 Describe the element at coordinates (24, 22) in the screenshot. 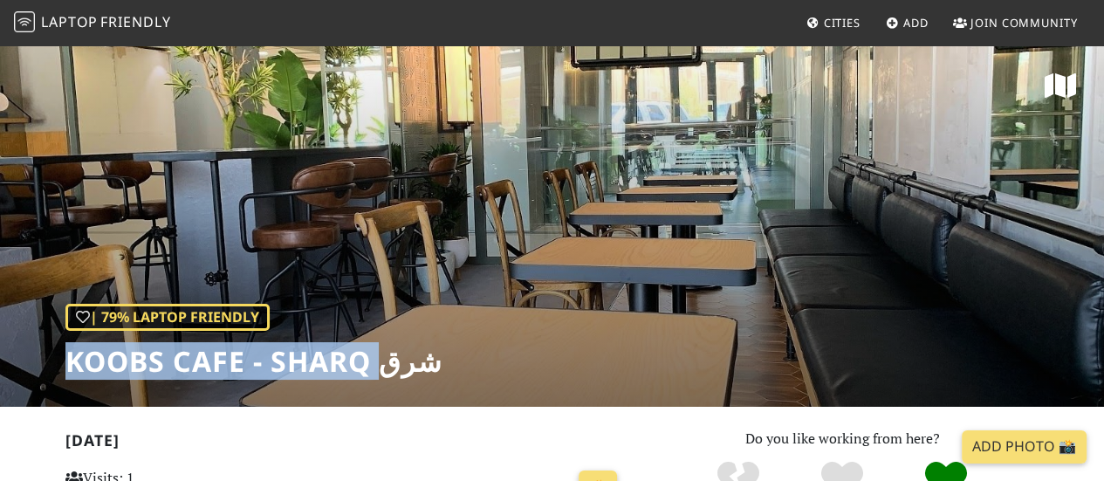

I see `img: LaptopFriendly` at that location.